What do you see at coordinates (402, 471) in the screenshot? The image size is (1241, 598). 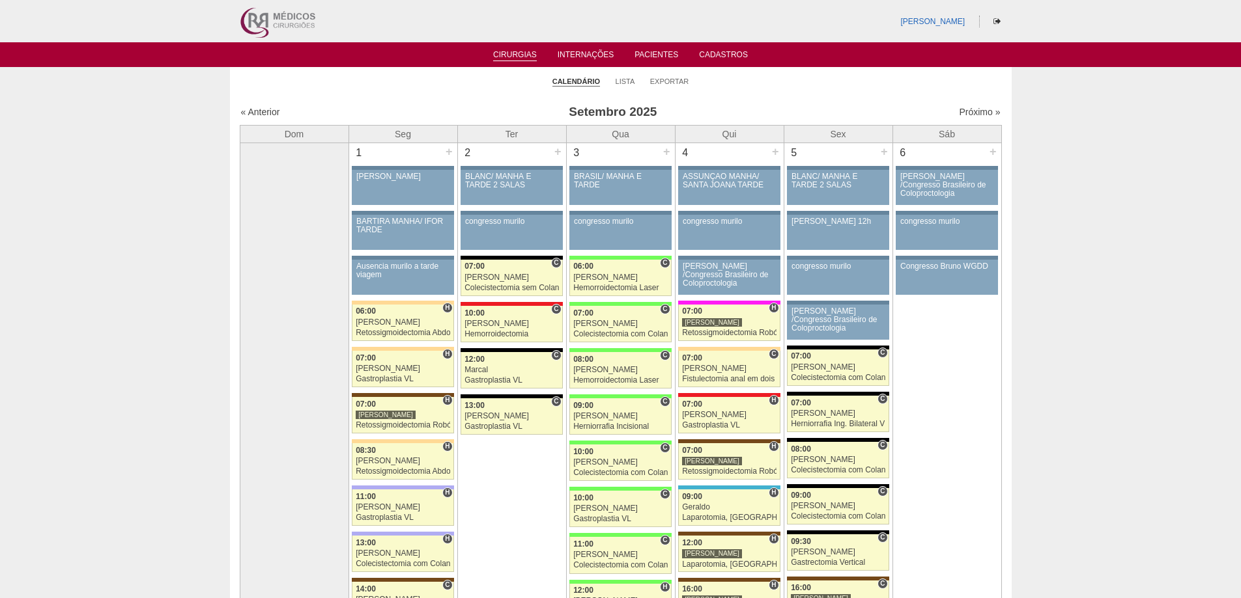 I see `div: Retossigmoidectomia Abdominal VL` at bounding box center [402, 471].